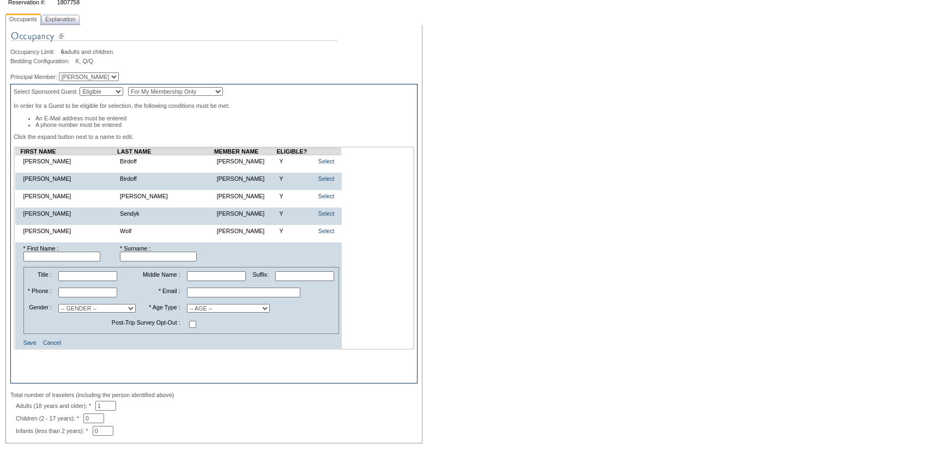  I want to click on td: LAST NAME, so click(166, 151).